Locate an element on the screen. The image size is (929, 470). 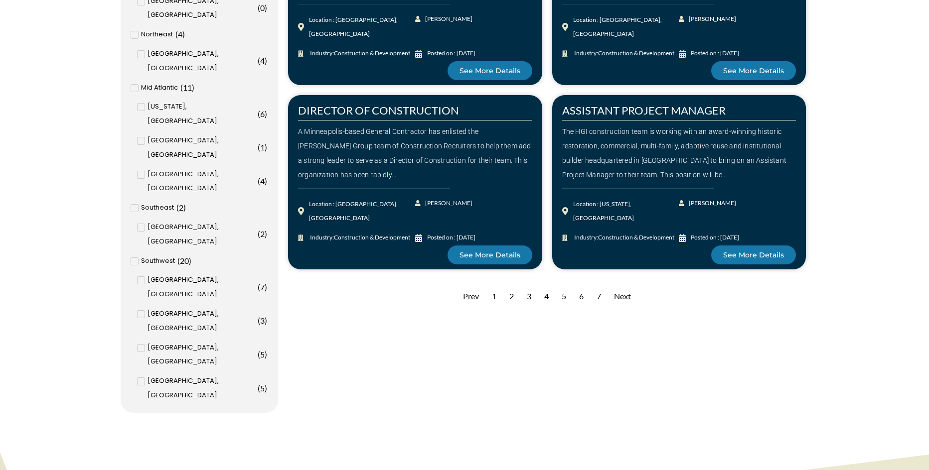
span: Southeast is located at coordinates (157, 208).